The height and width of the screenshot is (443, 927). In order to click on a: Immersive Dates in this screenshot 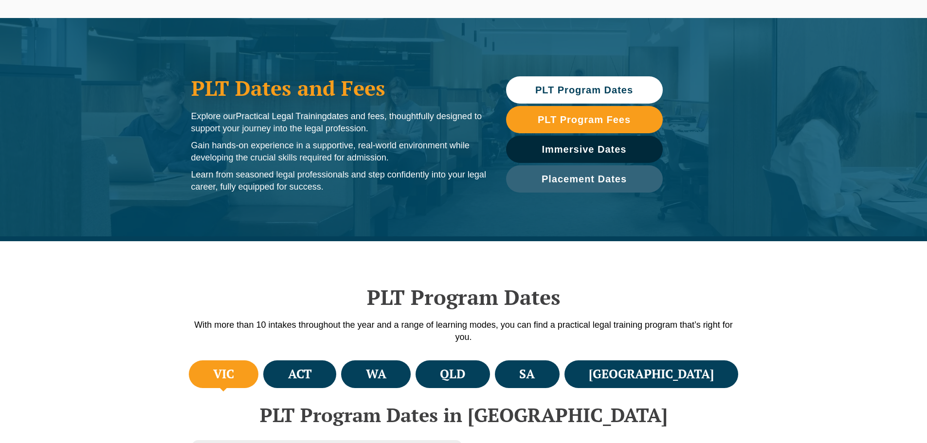, I will do `click(584, 149)`.